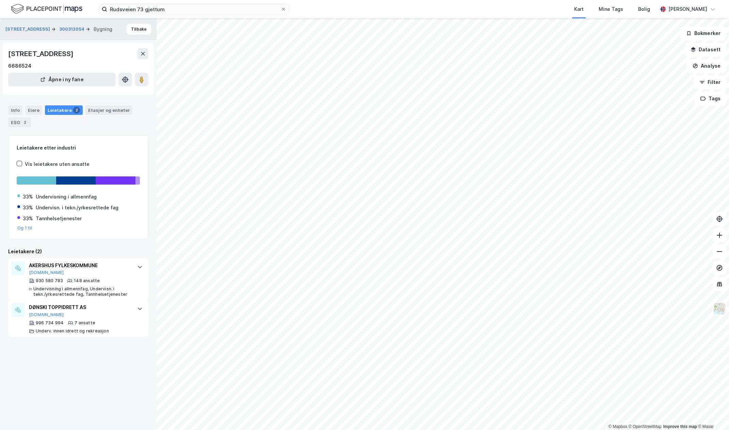 This screenshot has height=430, width=729. What do you see at coordinates (80, 266) in the screenshot?
I see `div: AKERSHUS FYLKESKOMMUNE` at bounding box center [80, 266].